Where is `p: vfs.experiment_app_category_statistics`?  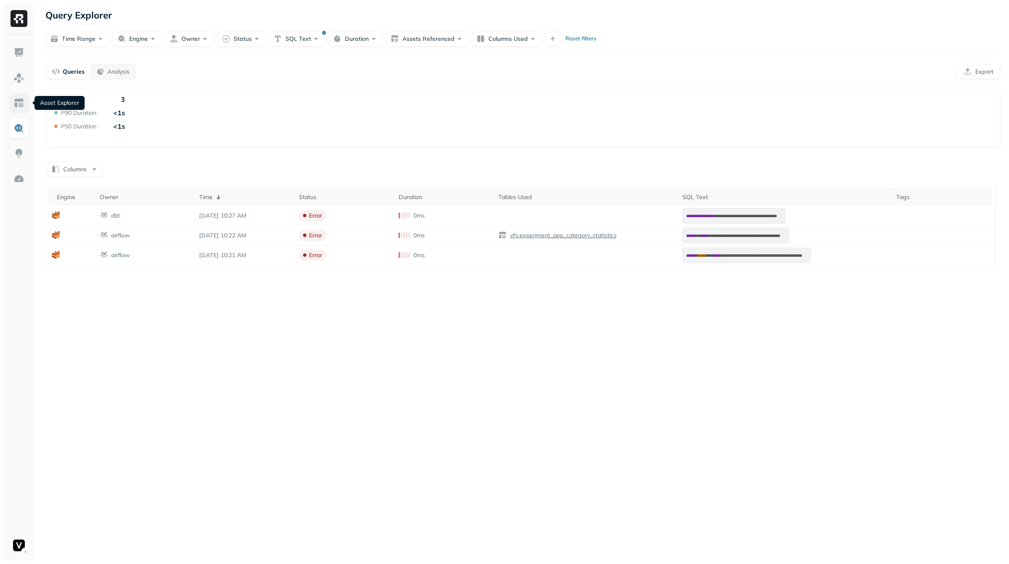 p: vfs.experiment_app_category_statistics is located at coordinates (563, 235).